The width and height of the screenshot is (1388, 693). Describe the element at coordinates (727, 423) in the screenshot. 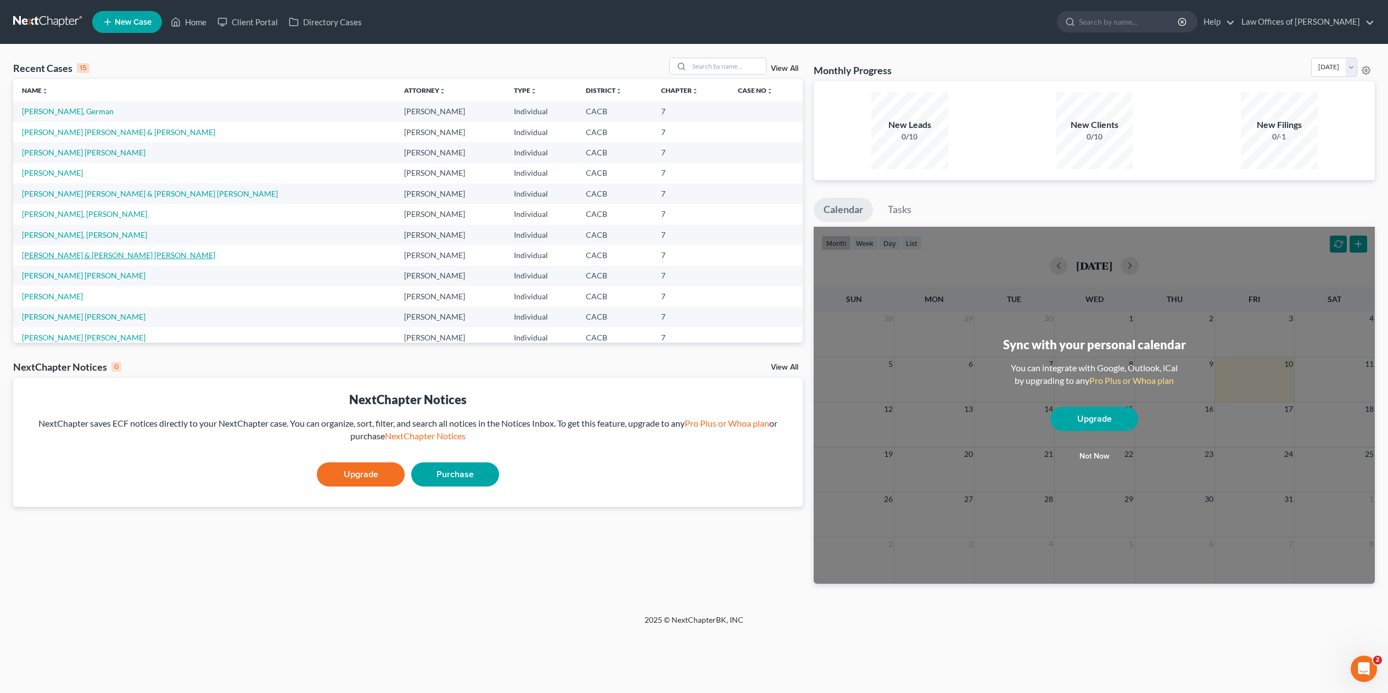

I see `a: Pro Plus or Whoa plan` at that location.